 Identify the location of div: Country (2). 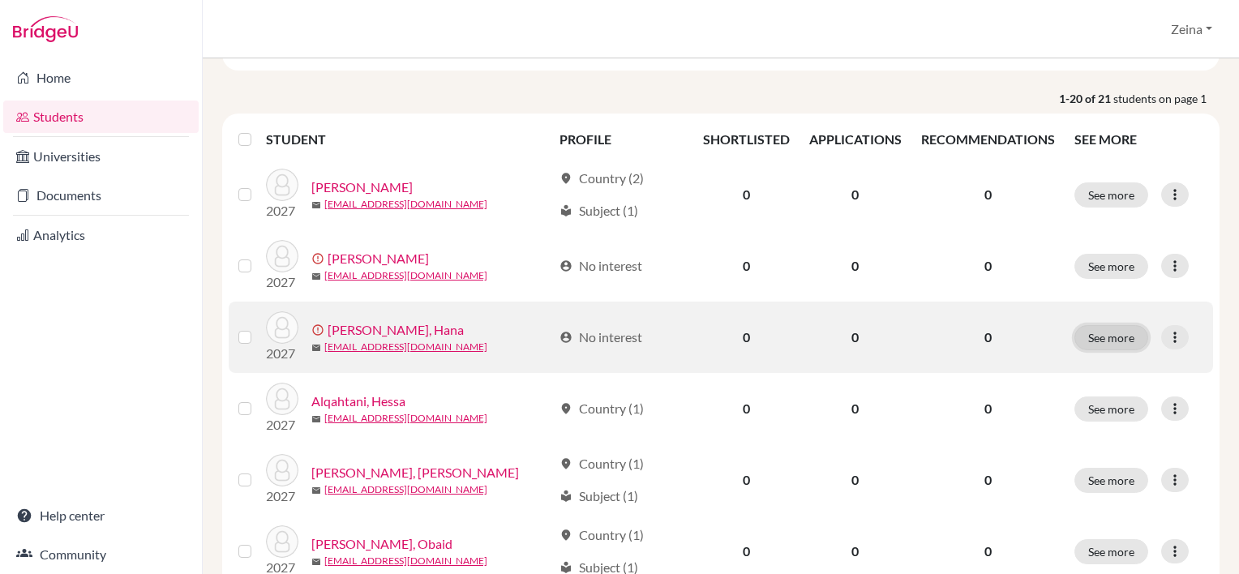
(602, 178).